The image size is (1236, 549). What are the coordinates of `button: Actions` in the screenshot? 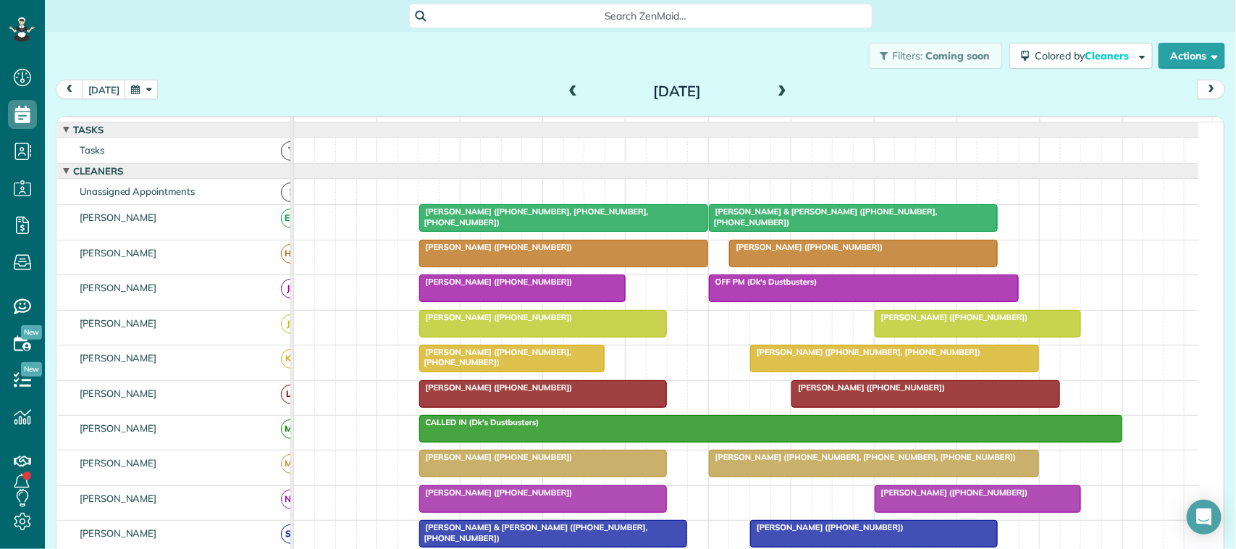 It's located at (1191, 56).